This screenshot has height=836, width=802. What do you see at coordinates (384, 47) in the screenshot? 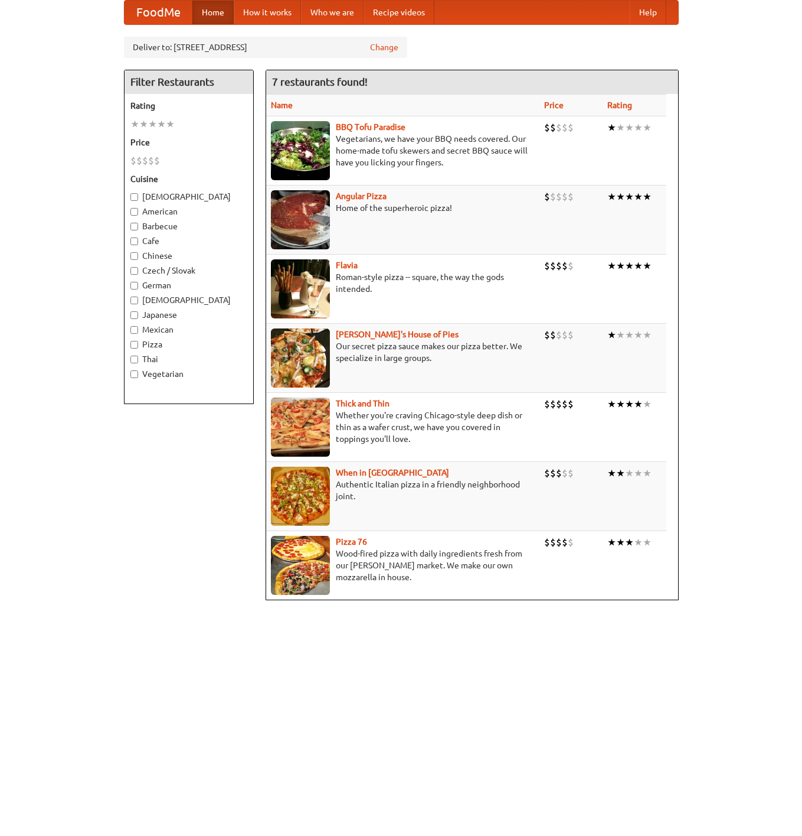
I see `a: Change` at bounding box center [384, 47].